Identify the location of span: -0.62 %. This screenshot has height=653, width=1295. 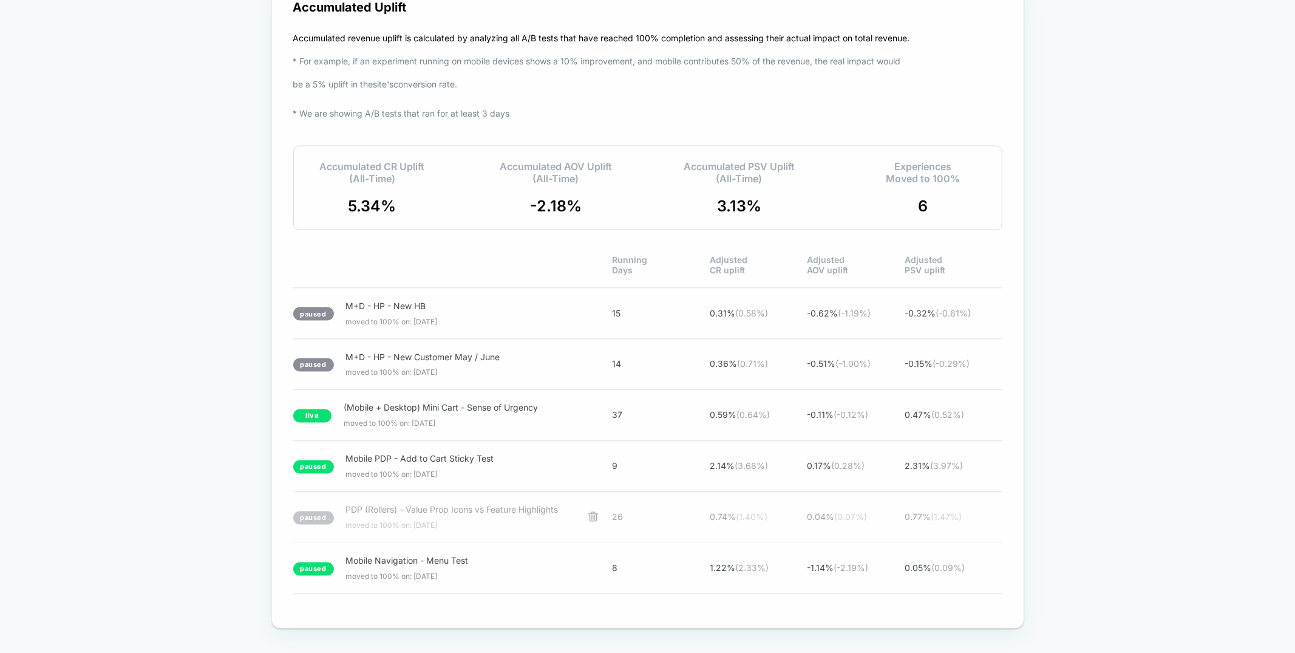
(856, 313).